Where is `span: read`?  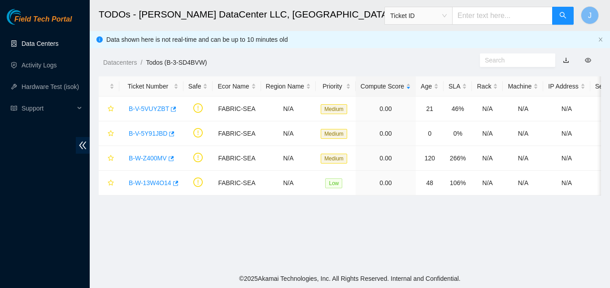
span: read is located at coordinates (14, 108).